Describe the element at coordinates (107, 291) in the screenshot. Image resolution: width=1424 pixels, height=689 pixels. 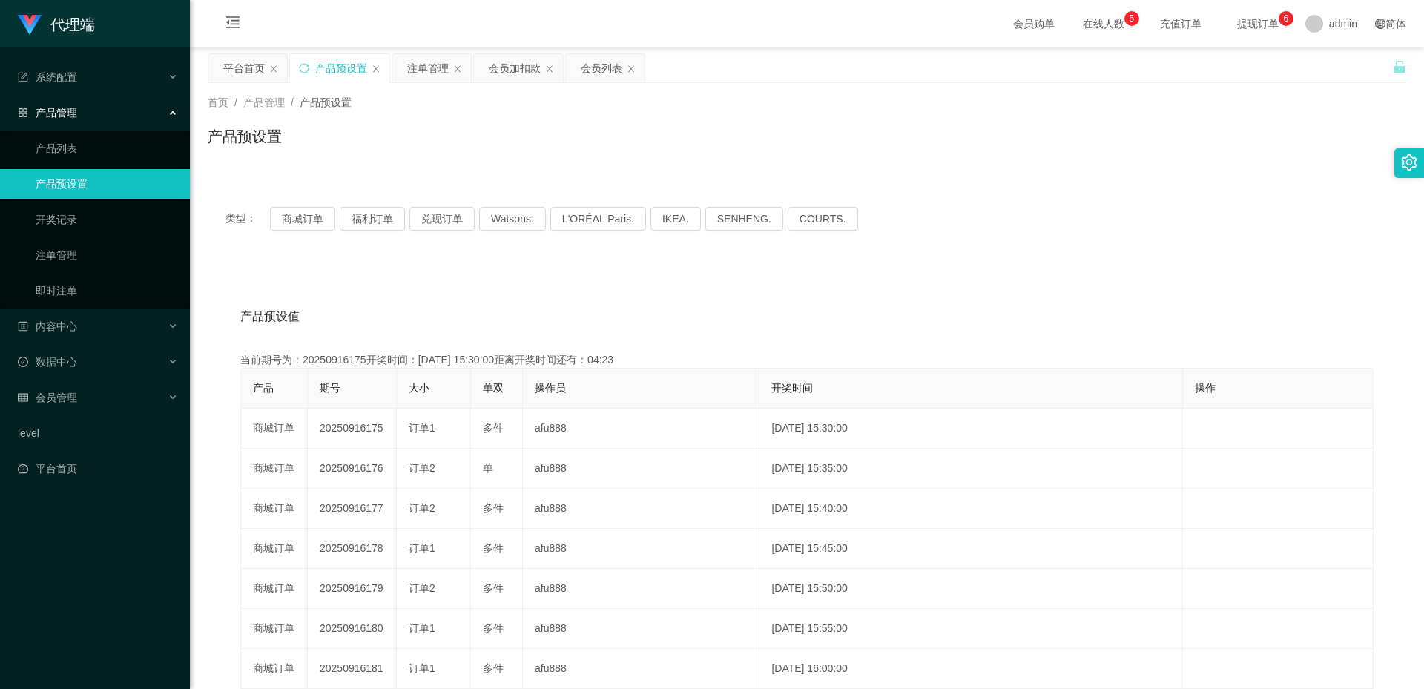
I see `a: 即时注单` at that location.